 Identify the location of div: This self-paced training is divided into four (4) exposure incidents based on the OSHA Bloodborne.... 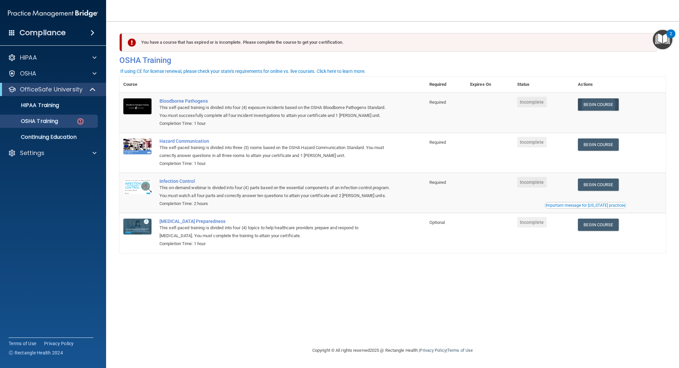
(276, 112).